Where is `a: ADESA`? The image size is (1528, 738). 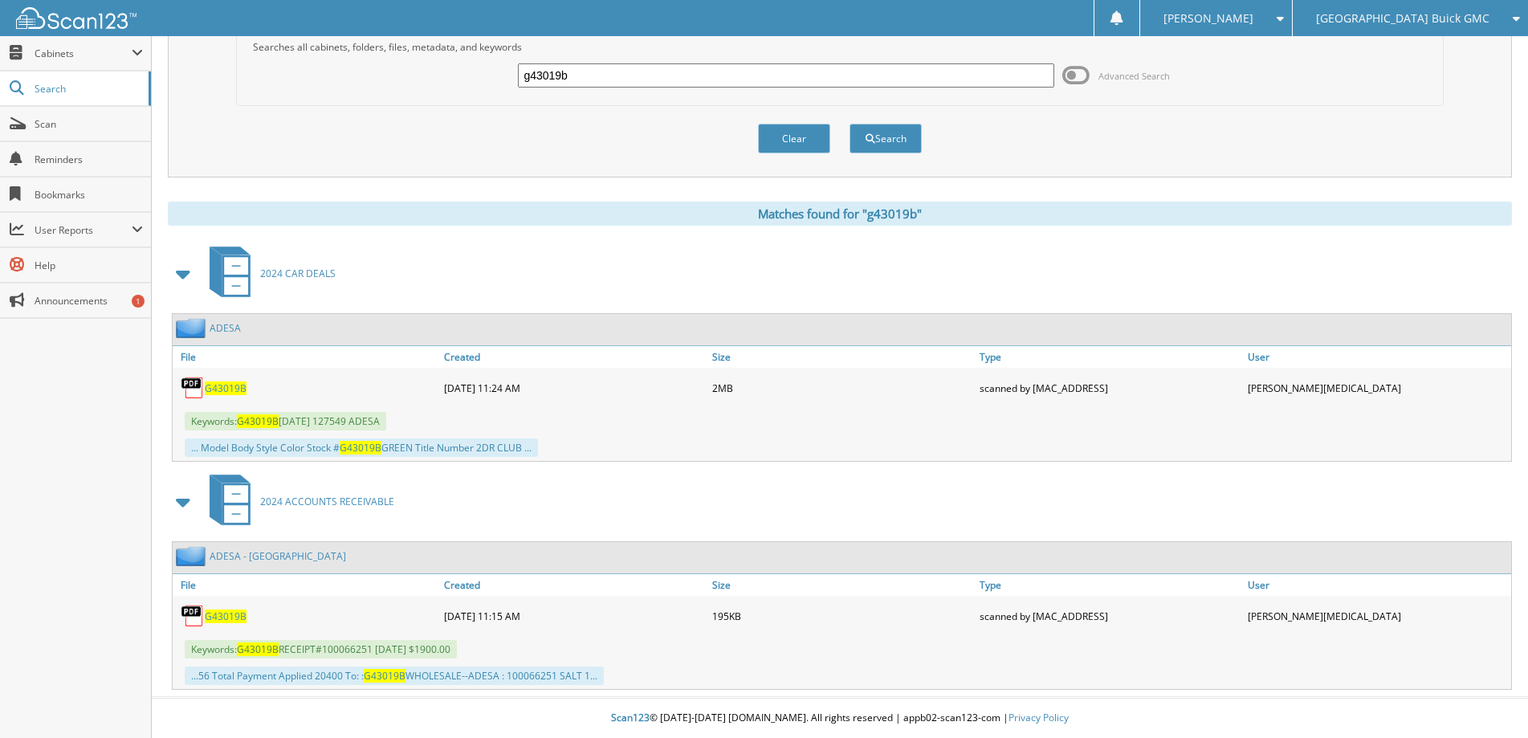
a: ADESA is located at coordinates (225, 328).